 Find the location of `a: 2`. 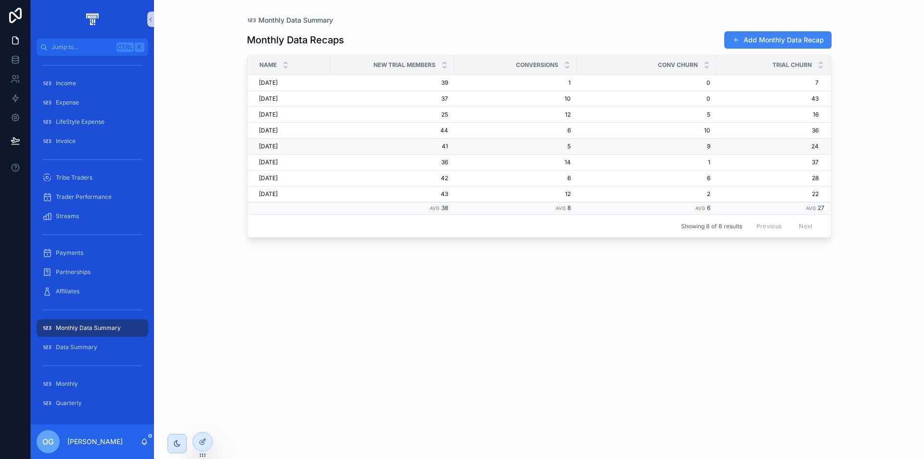

a: 2 is located at coordinates (646, 194).